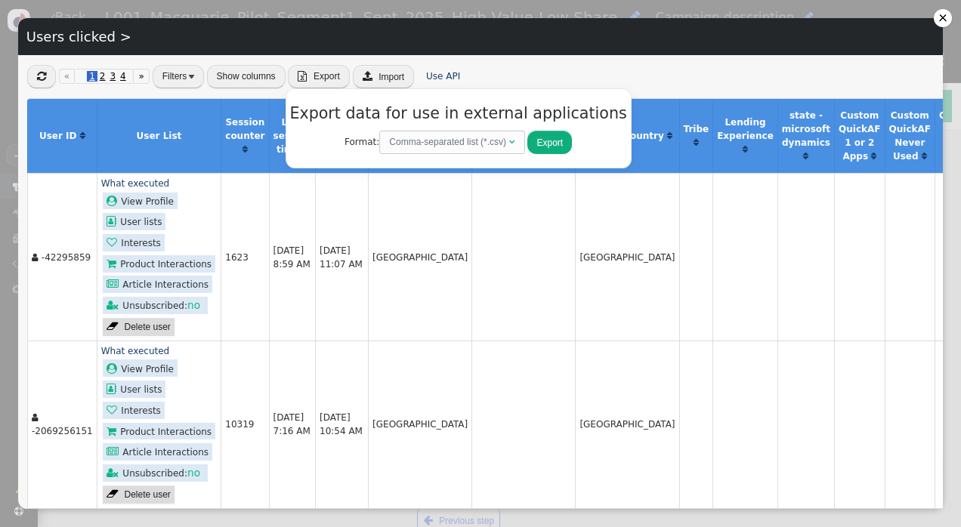  What do you see at coordinates (458, 113) in the screenshot?
I see `h3: Export data for use in external applications` at bounding box center [458, 113].